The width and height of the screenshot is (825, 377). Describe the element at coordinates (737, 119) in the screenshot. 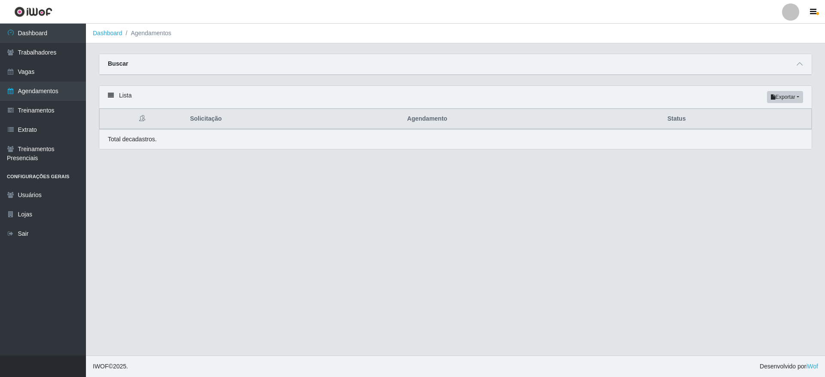

I see `th: Status` at that location.